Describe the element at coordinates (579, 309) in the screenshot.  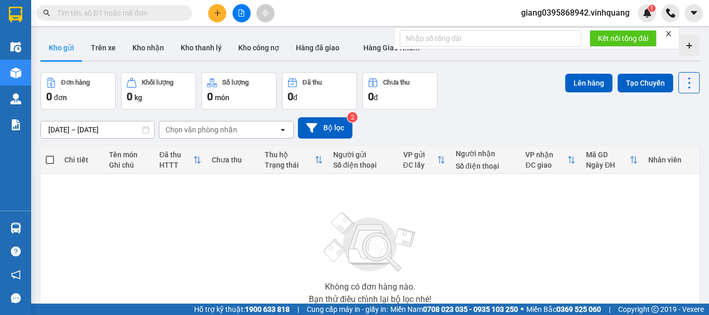
I see `strong: 0369 525 060` at that location.